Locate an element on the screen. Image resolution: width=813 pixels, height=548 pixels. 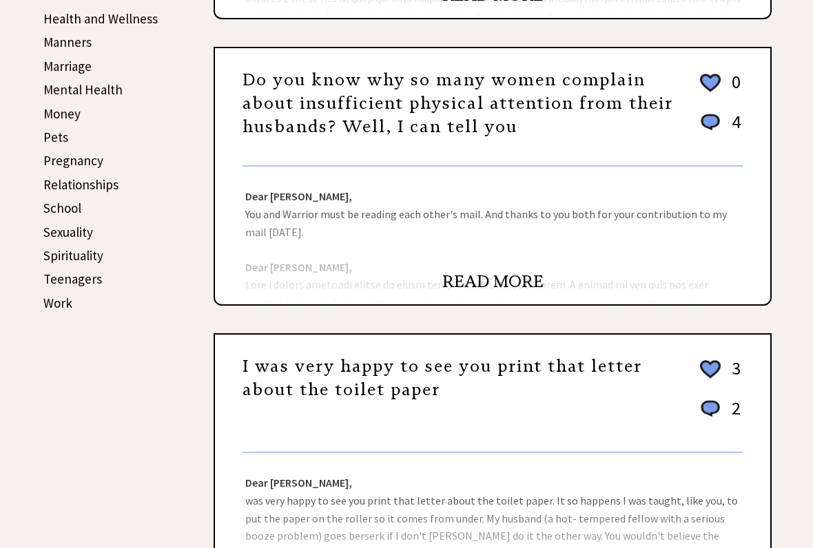
a: Relationships is located at coordinates (81, 185).